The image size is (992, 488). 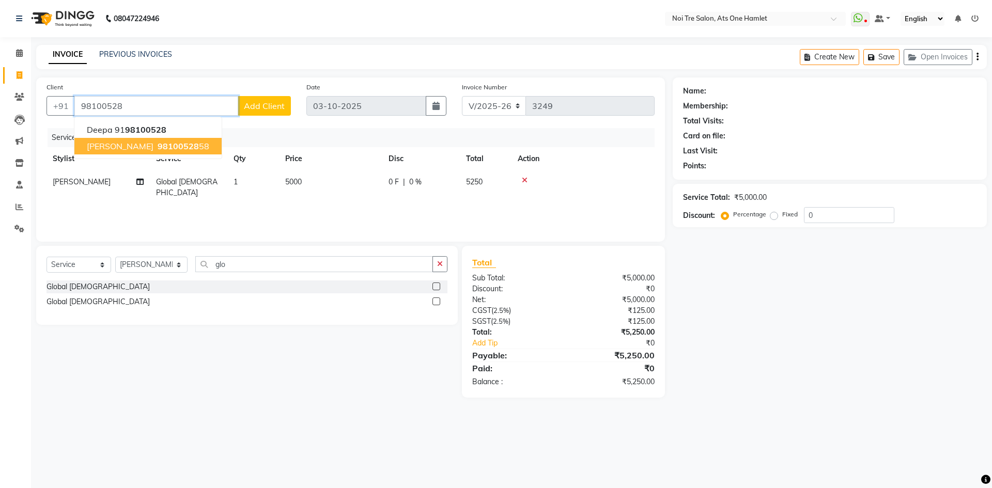 What do you see at coordinates (514, 368) in the screenshot?
I see `div: Paid:` at bounding box center [514, 368].